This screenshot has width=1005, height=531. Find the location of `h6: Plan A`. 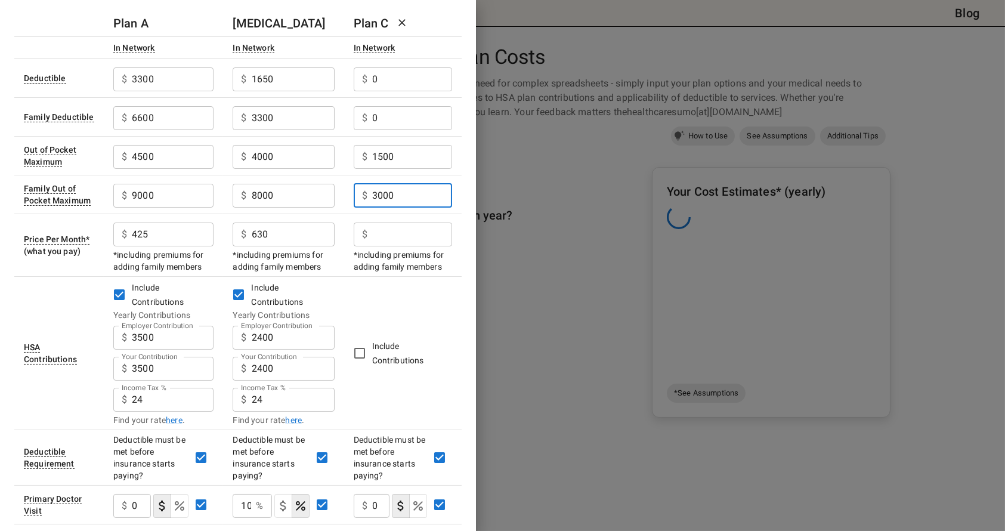

h6: Plan A is located at coordinates (131, 23).